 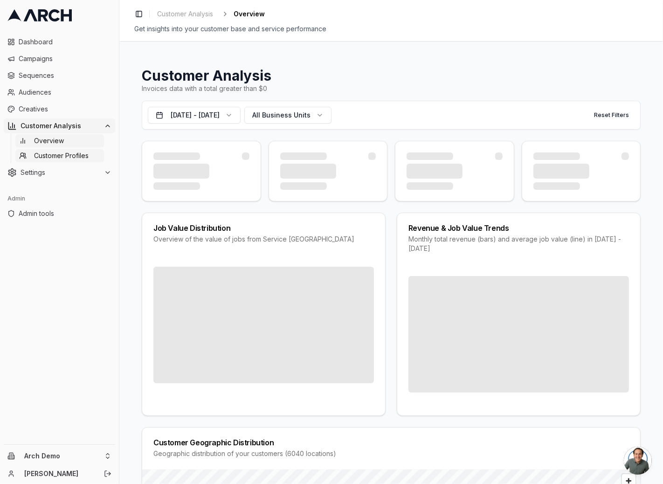 I want to click on a: Admin tools, so click(x=59, y=214).